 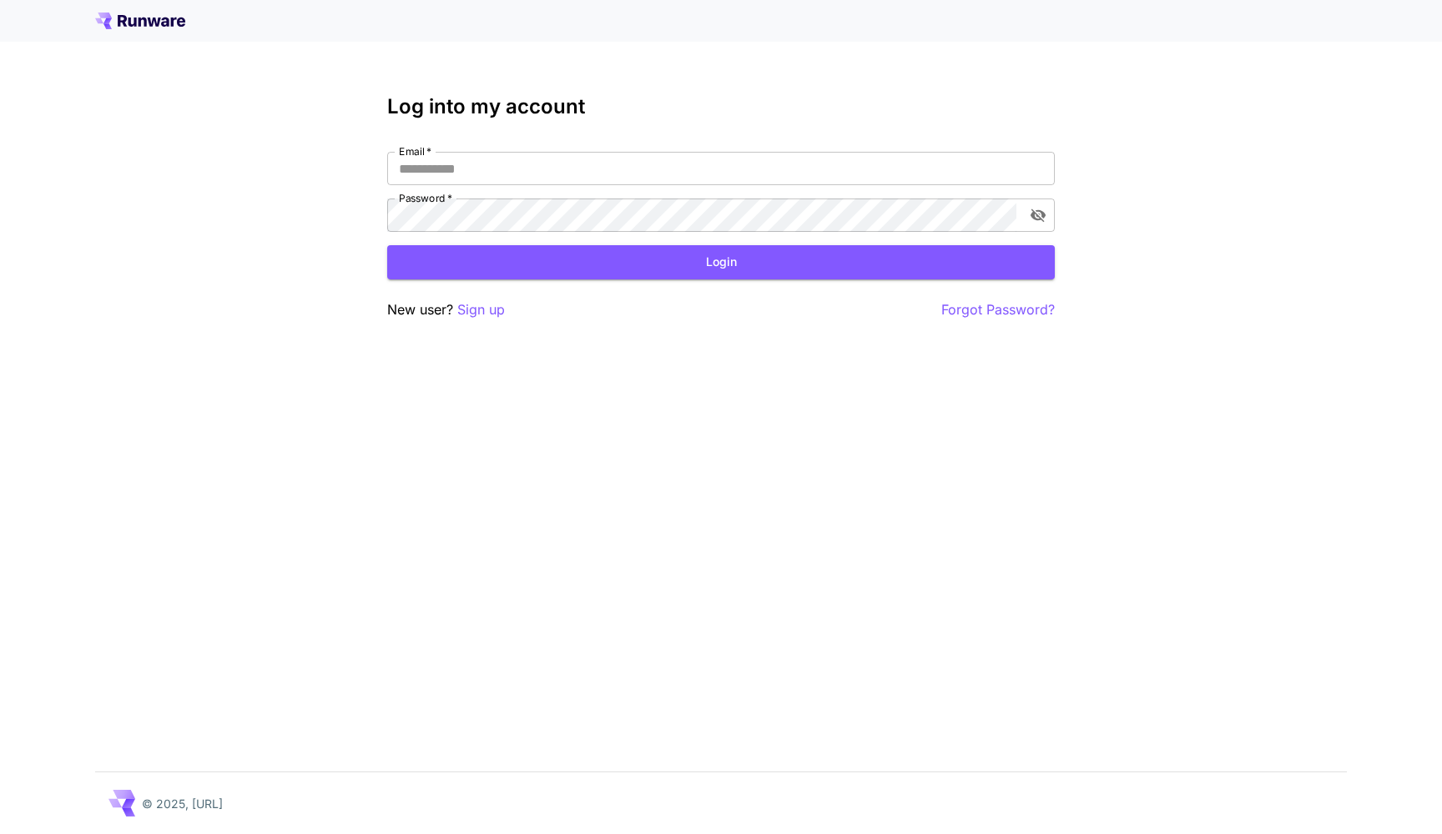 I want to click on label: Email, so click(x=415, y=151).